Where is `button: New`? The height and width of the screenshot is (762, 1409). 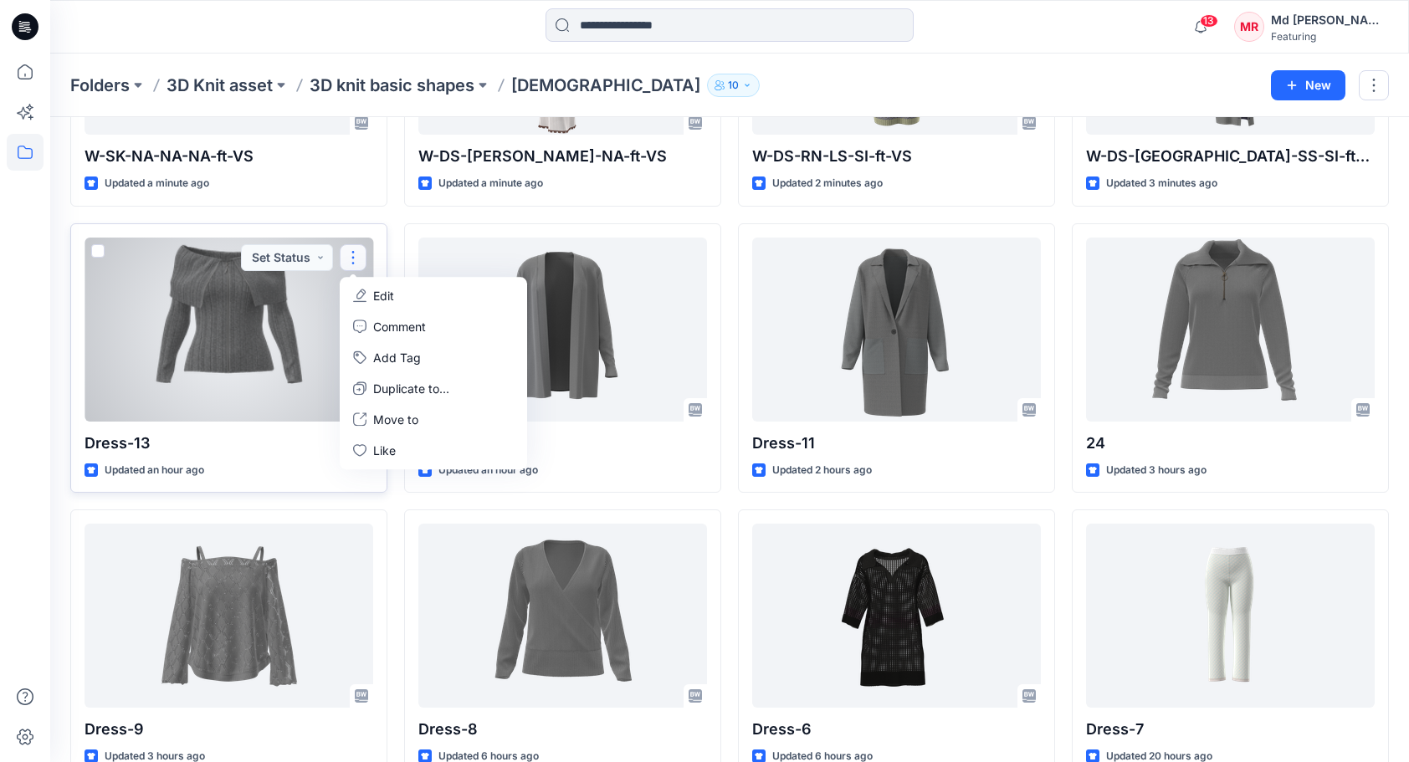 button: New is located at coordinates (1308, 85).